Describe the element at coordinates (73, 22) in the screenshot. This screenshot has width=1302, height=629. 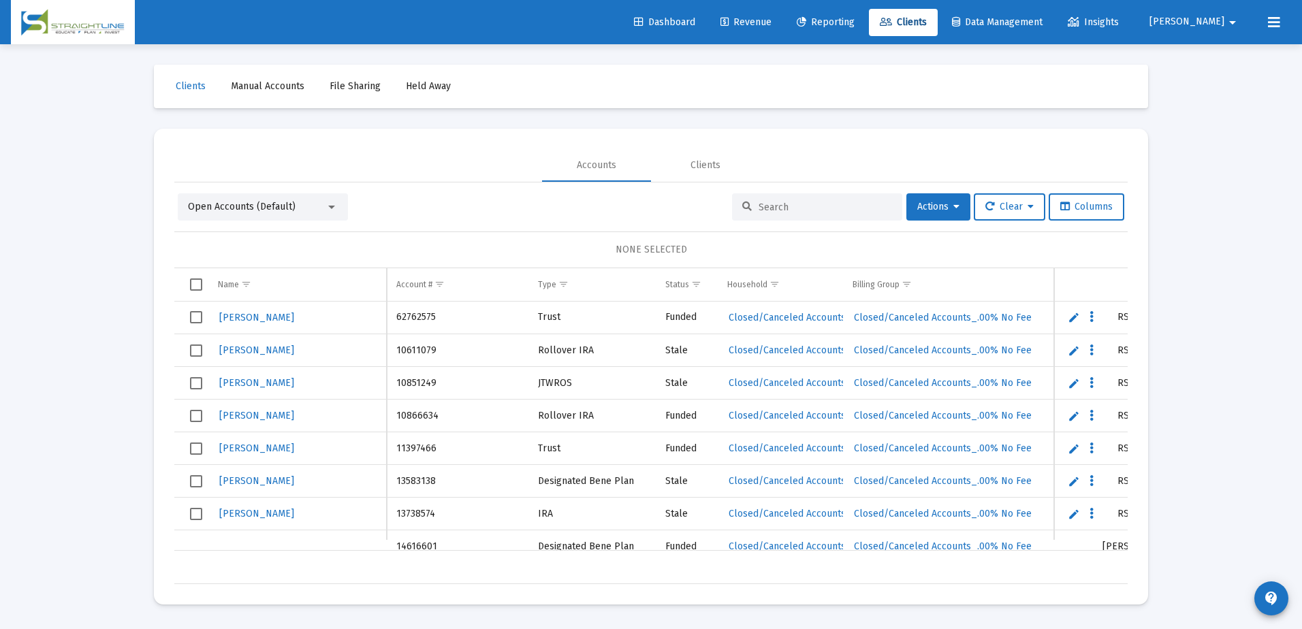
I see `img: Dashboard` at that location.